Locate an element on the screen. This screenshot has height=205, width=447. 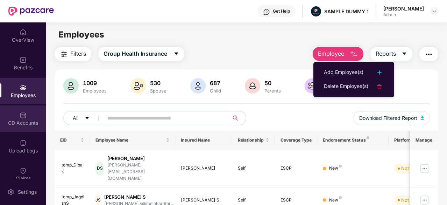
th: Employee Name is located at coordinates (133, 140).